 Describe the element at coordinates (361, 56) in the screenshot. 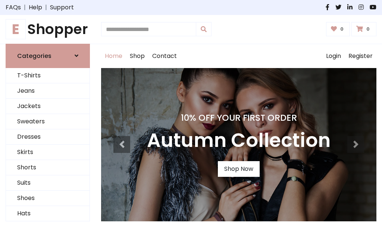

I see `a: Register` at that location.